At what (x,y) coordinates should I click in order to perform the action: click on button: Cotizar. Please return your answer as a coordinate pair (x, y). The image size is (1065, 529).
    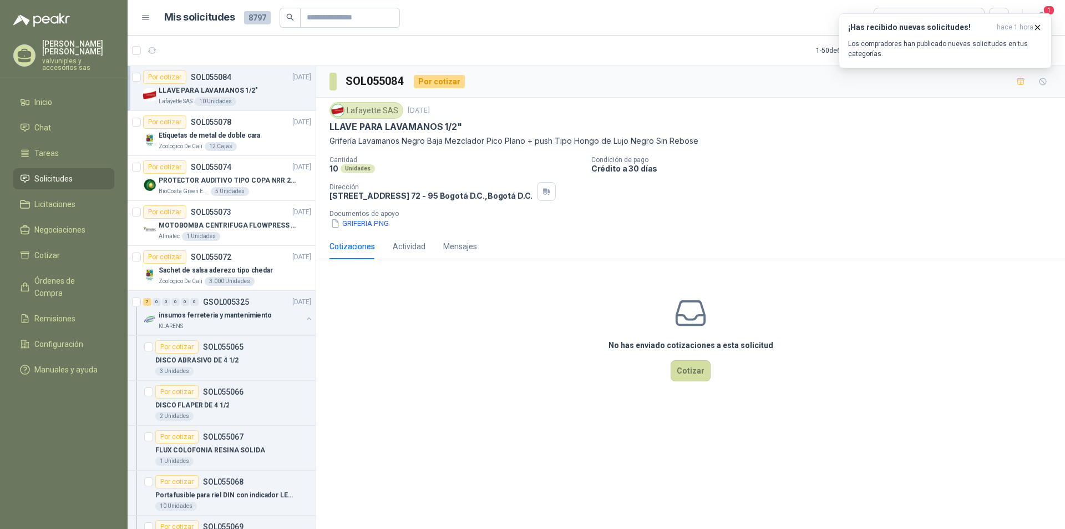
    Looking at the image, I should click on (691, 371).